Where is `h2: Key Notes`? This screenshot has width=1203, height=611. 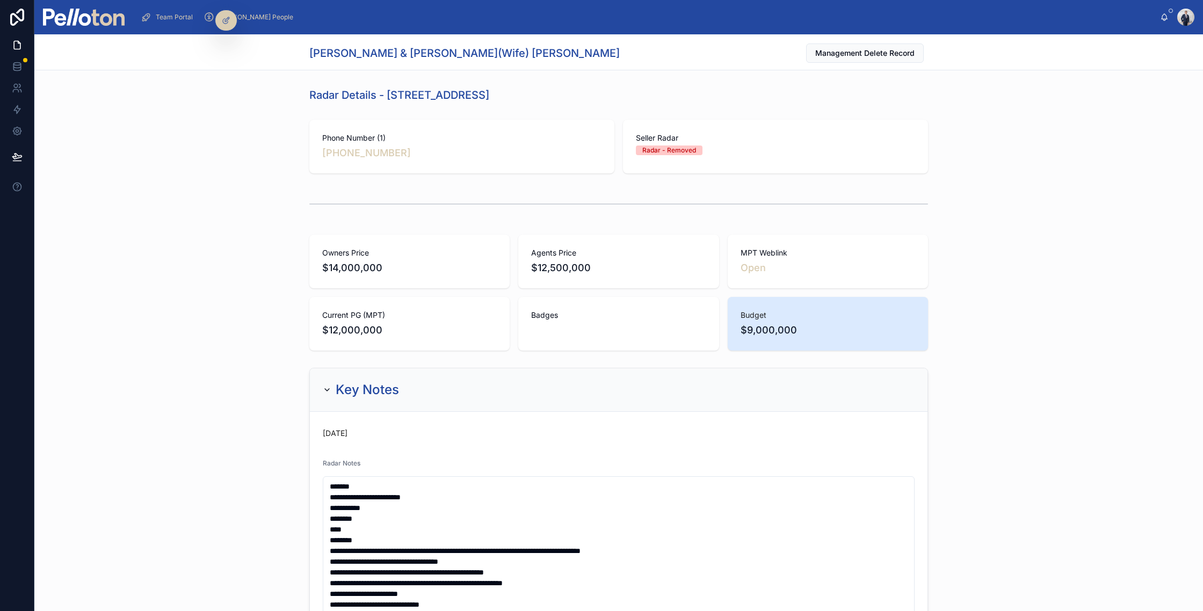 h2: Key Notes is located at coordinates (367, 390).